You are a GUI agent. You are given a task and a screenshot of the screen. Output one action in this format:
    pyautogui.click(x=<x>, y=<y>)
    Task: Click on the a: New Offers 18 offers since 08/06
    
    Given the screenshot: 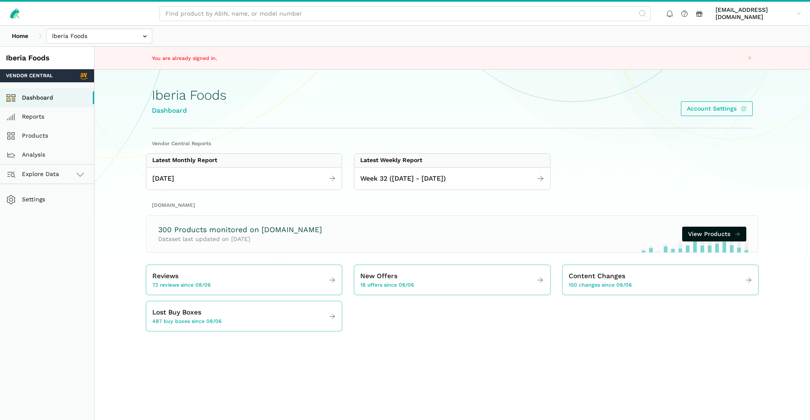 What is the action you would take?
    pyautogui.click(x=452, y=280)
    